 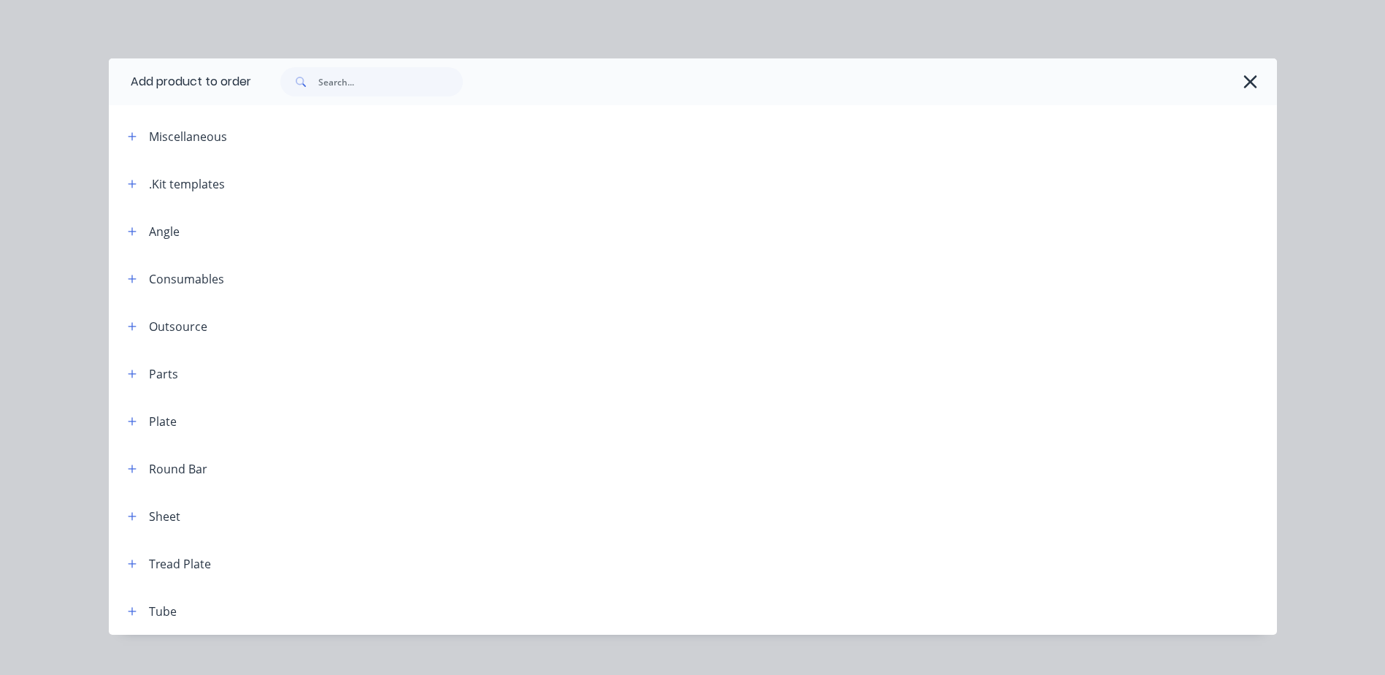 What do you see at coordinates (178, 326) in the screenshot?
I see `div: Outsource` at bounding box center [178, 326].